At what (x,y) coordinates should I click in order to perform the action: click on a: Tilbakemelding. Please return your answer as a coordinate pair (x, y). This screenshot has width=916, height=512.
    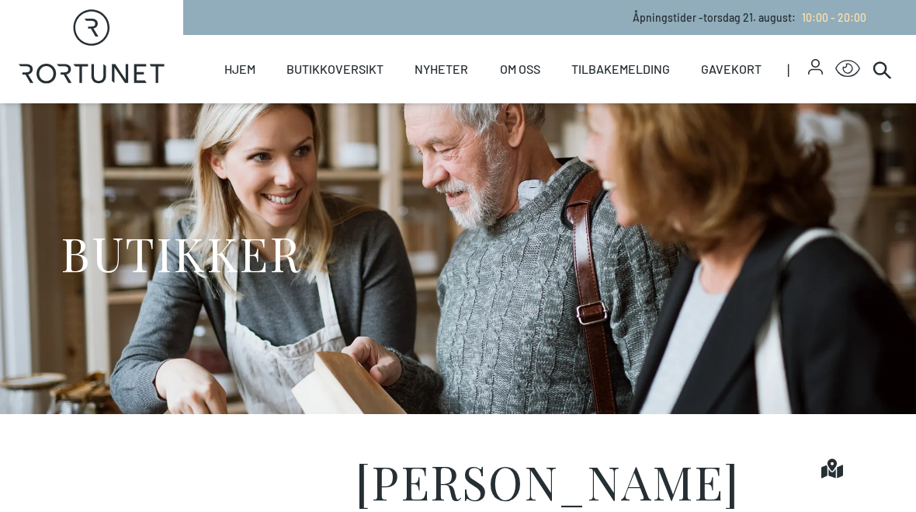
    Looking at the image, I should click on (620, 69).